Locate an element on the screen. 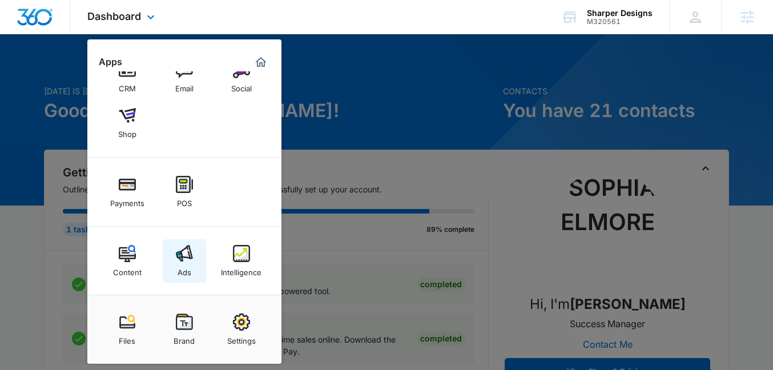 This screenshot has width=773, height=370. div: Content is located at coordinates (127, 269).